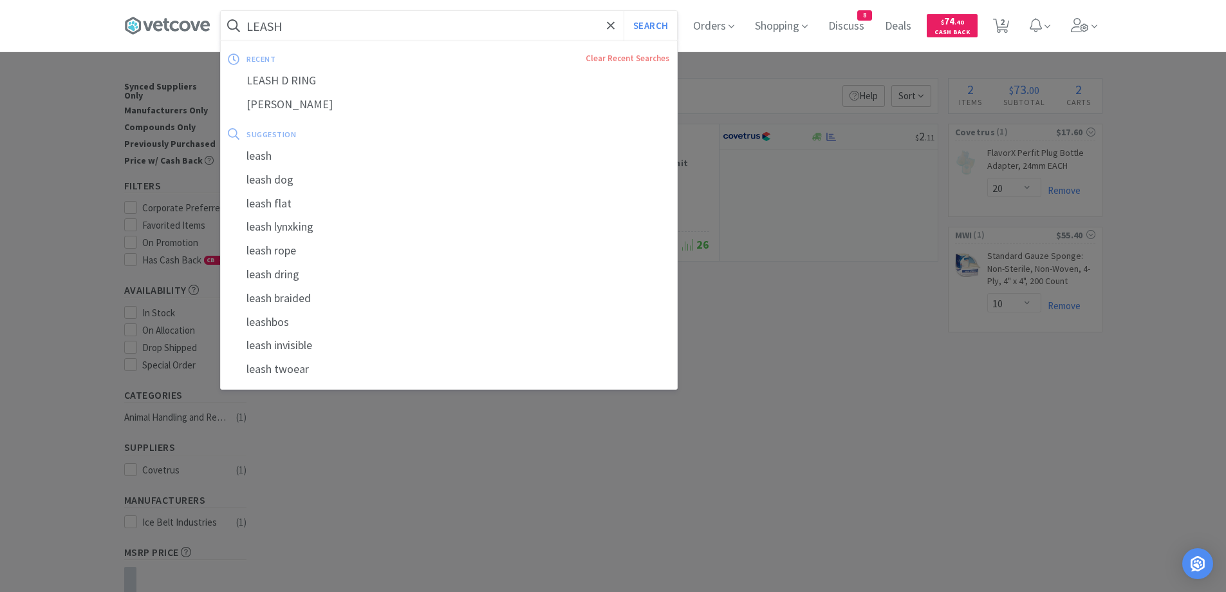 The image size is (1226, 592). Describe the element at coordinates (449, 156) in the screenshot. I see `div: leash` at that location.